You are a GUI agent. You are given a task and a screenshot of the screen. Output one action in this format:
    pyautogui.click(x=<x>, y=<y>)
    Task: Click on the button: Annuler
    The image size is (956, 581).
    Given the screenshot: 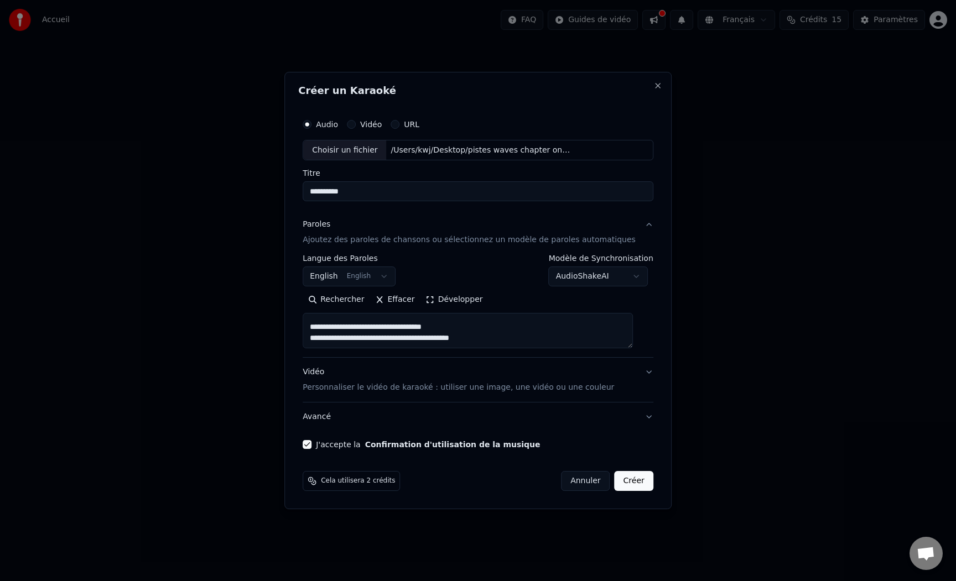 What is the action you would take?
    pyautogui.click(x=585, y=481)
    